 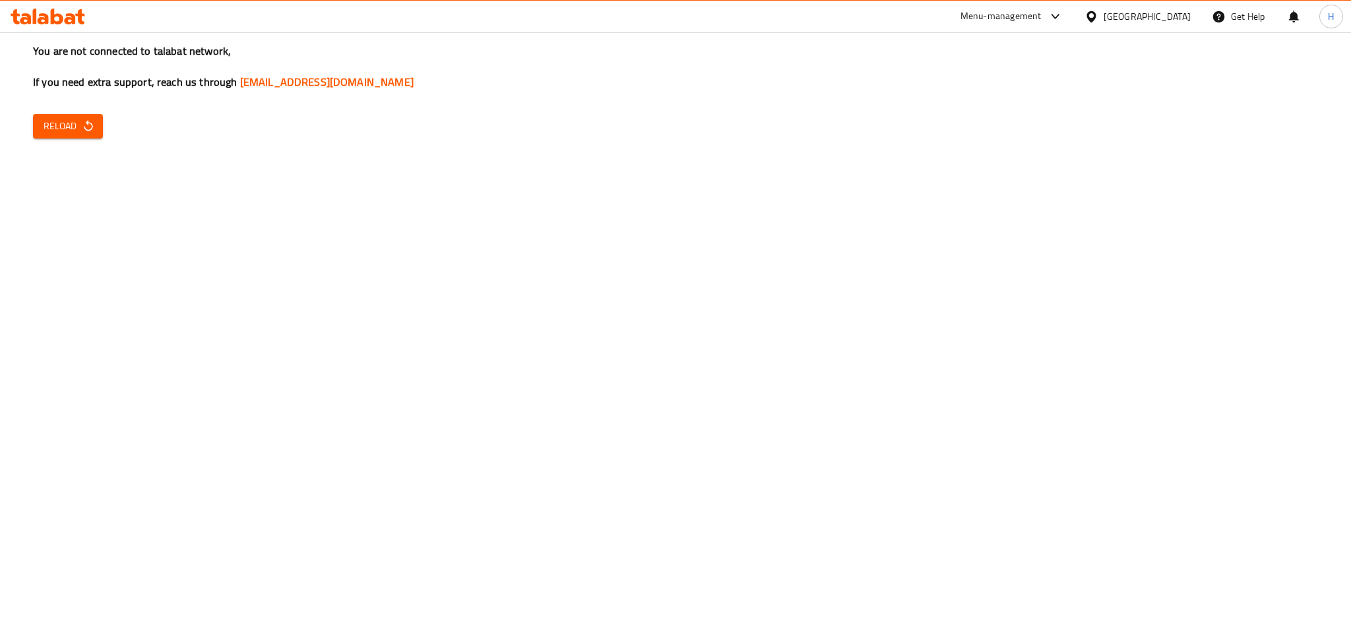 I want to click on button: Reload, so click(x=68, y=126).